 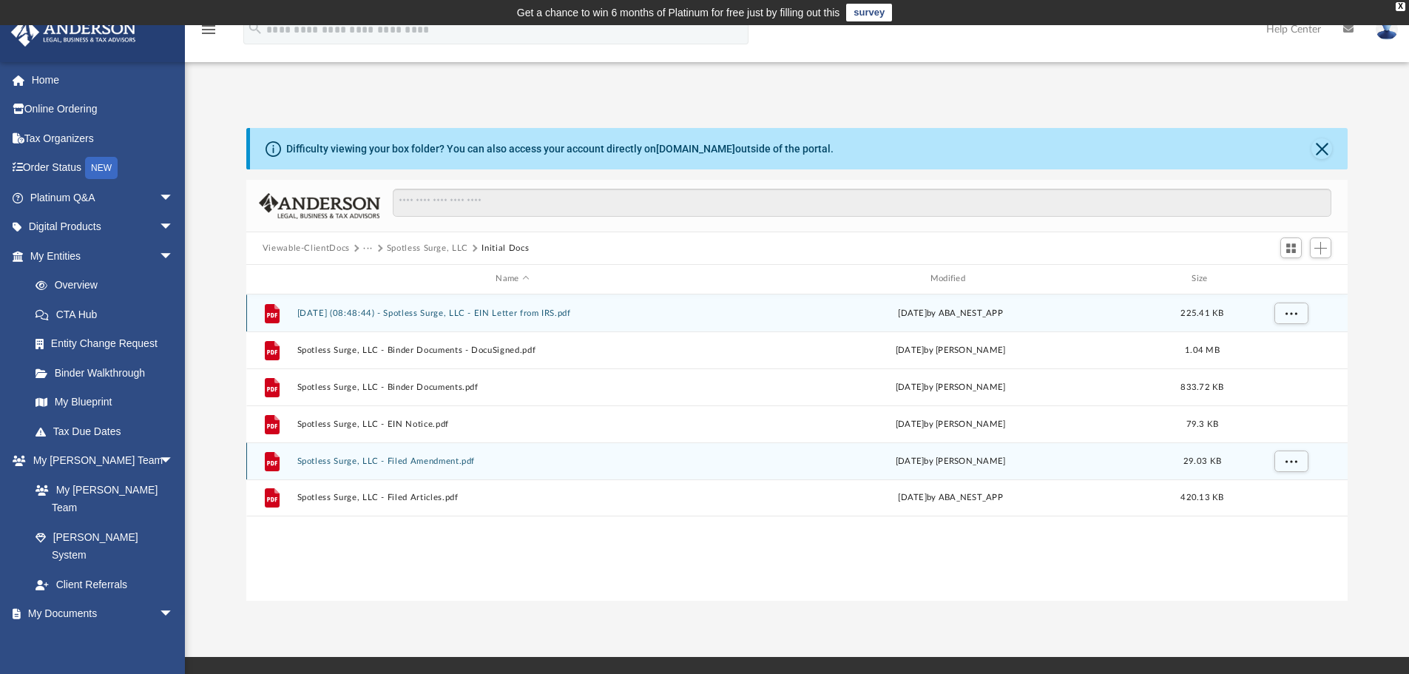 What do you see at coordinates (1400, 7) in the screenshot?
I see `div: close` at bounding box center [1400, 7].